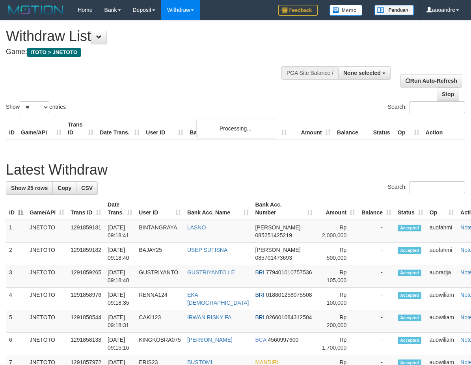 The height and width of the screenshot is (365, 471). I want to click on a: Stop, so click(447, 94).